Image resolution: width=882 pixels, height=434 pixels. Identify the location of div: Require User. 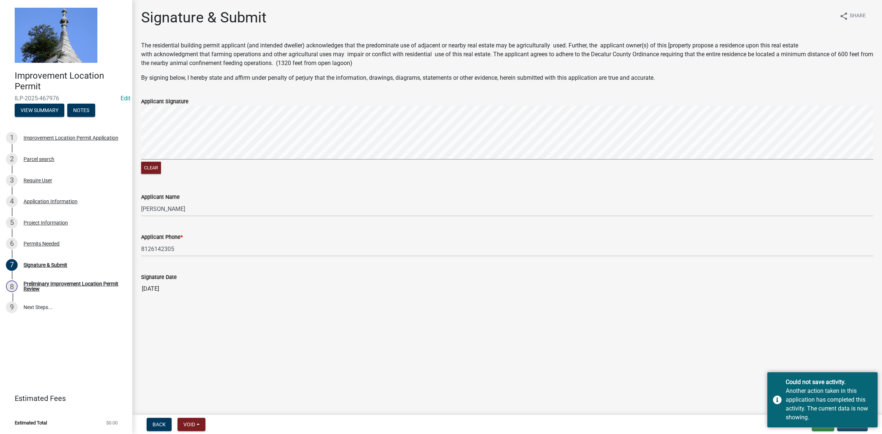
(38, 180).